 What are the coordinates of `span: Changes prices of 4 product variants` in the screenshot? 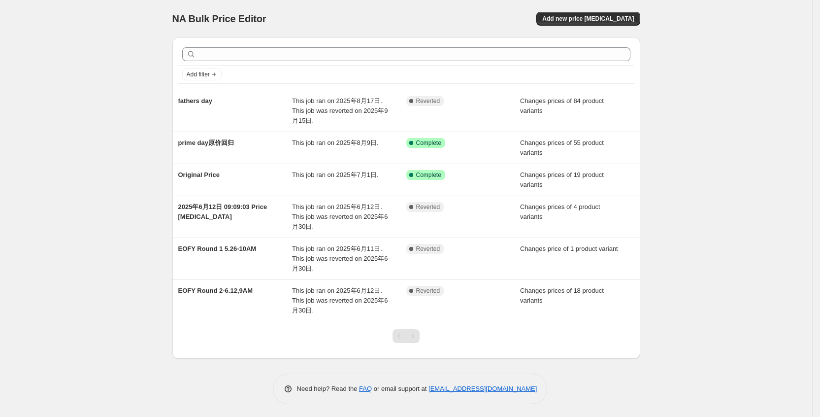 It's located at (560, 211).